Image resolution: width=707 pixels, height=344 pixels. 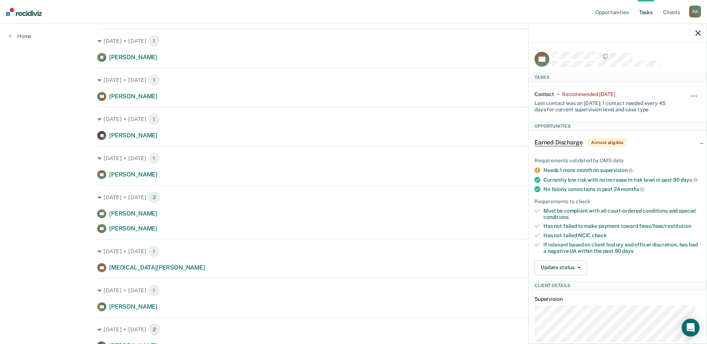 What do you see at coordinates (20, 36) in the screenshot?
I see `a: Home` at bounding box center [20, 36].